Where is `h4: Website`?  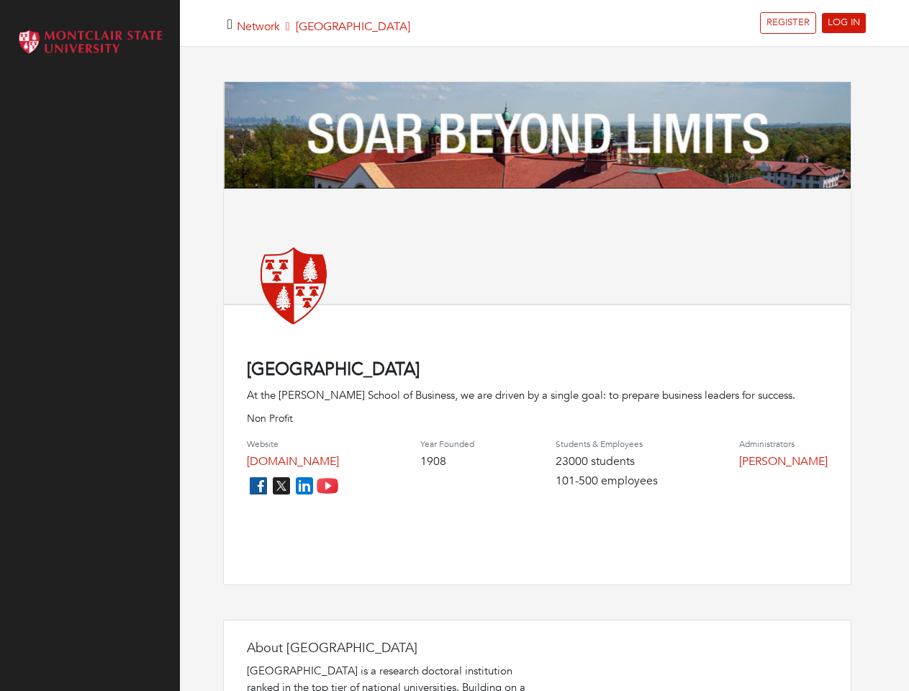
h4: Website is located at coordinates (293, 444).